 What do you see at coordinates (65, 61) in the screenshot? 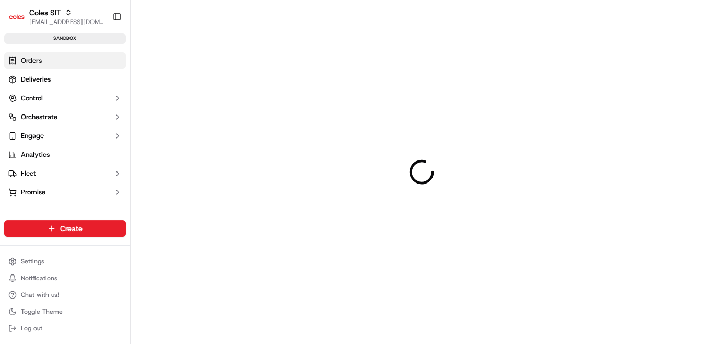
I see `a: Orders` at bounding box center [65, 61].